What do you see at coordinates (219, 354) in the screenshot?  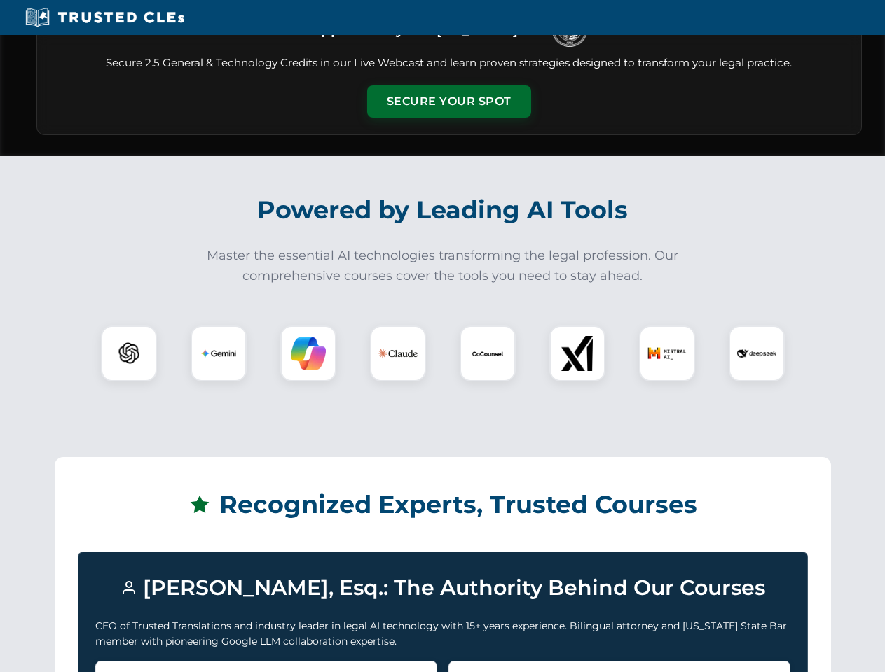 I see `div: Gemini` at bounding box center [219, 354].